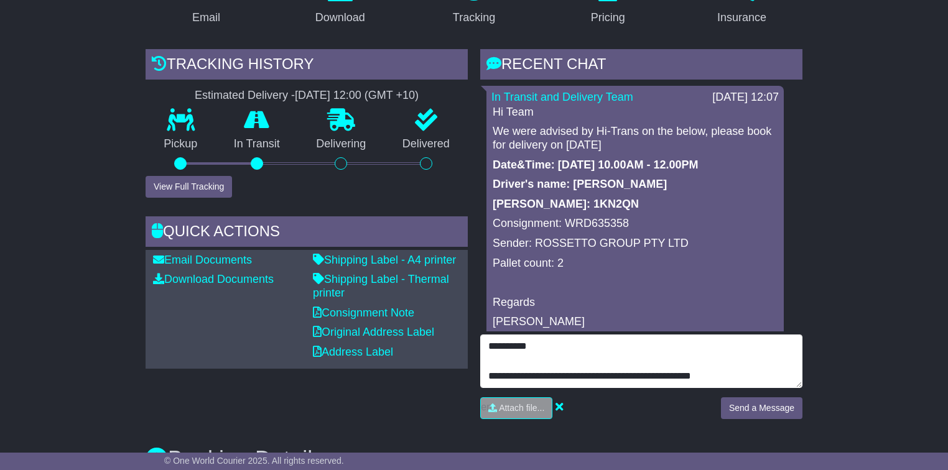 The width and height of the screenshot is (948, 470). What do you see at coordinates (254, 461) in the screenshot?
I see `span: © One World Courier 2025. All rights reserved.` at bounding box center [254, 461].